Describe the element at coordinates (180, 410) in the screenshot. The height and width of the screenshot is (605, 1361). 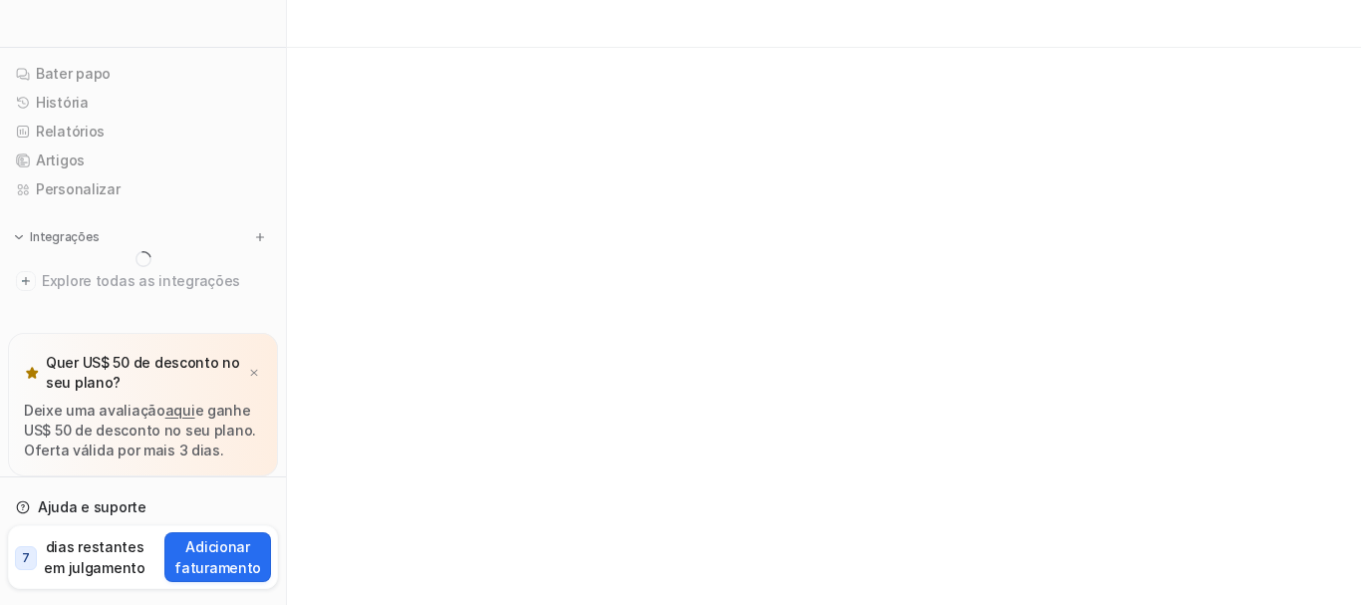
I see `font: aqui` at that location.